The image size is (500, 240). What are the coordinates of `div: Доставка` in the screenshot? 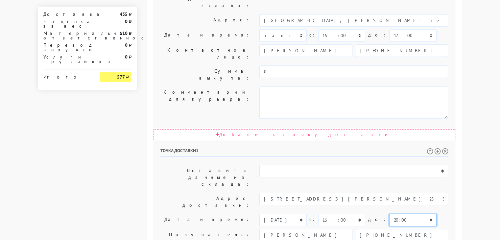 It's located at (67, 14).